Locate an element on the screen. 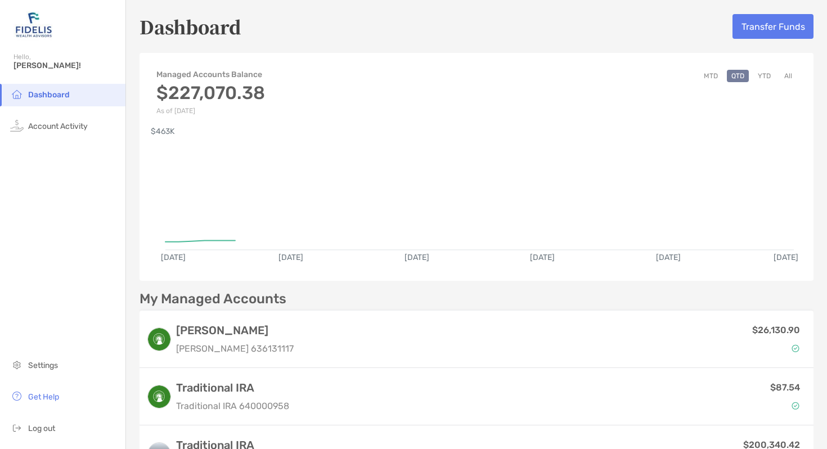 The image size is (827, 449). img: settings icon is located at coordinates (17, 364).